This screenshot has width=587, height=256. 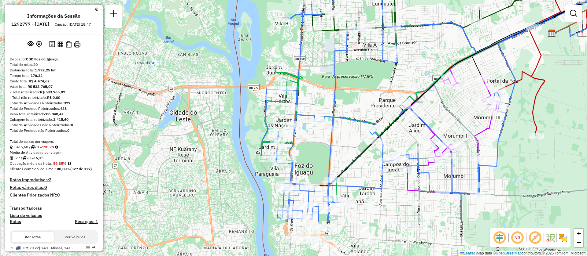 What do you see at coordinates (96, 9) in the screenshot?
I see `a: Clique aqui para minimizar o painel` at bounding box center [96, 9].